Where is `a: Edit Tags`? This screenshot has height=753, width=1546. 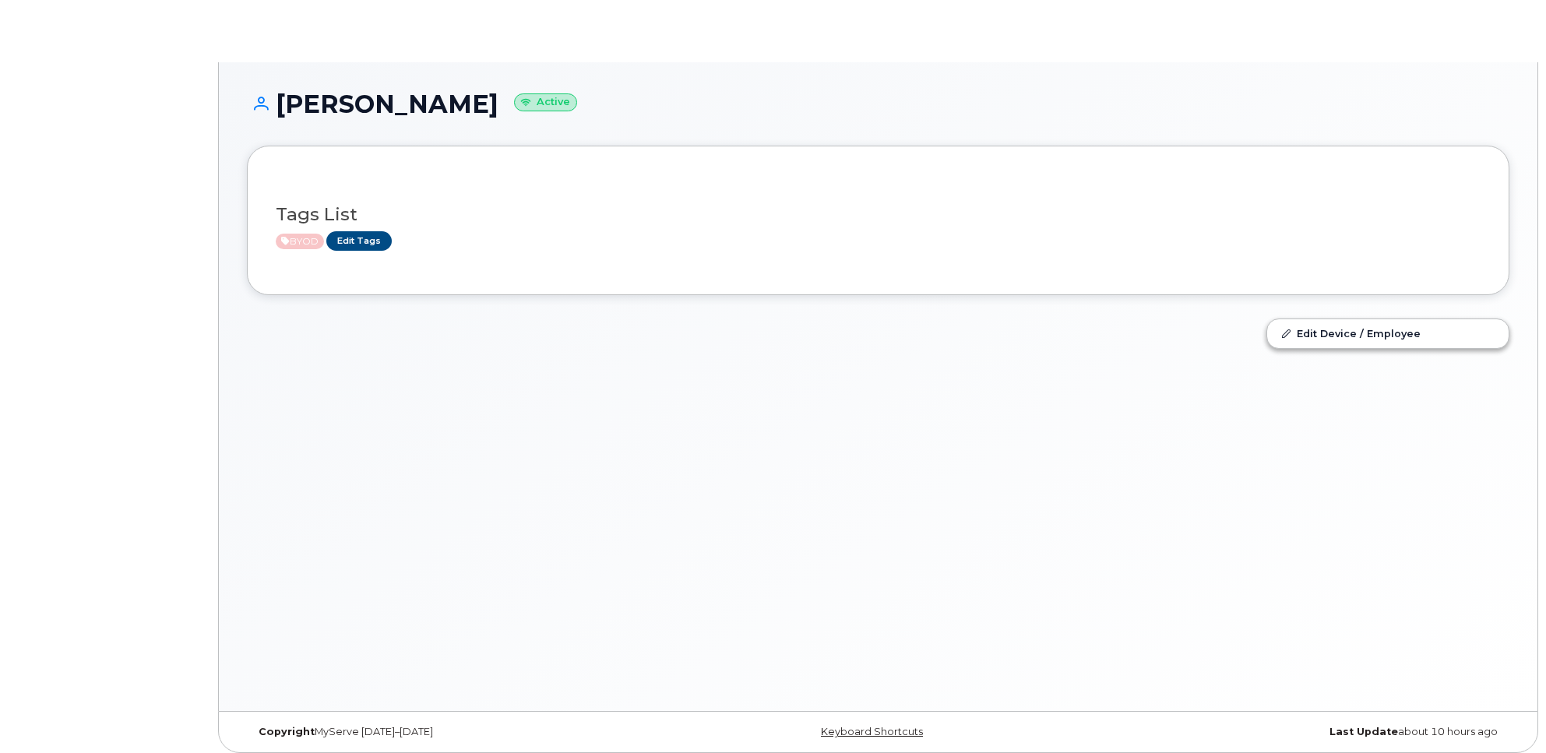
a: Edit Tags is located at coordinates (359, 241).